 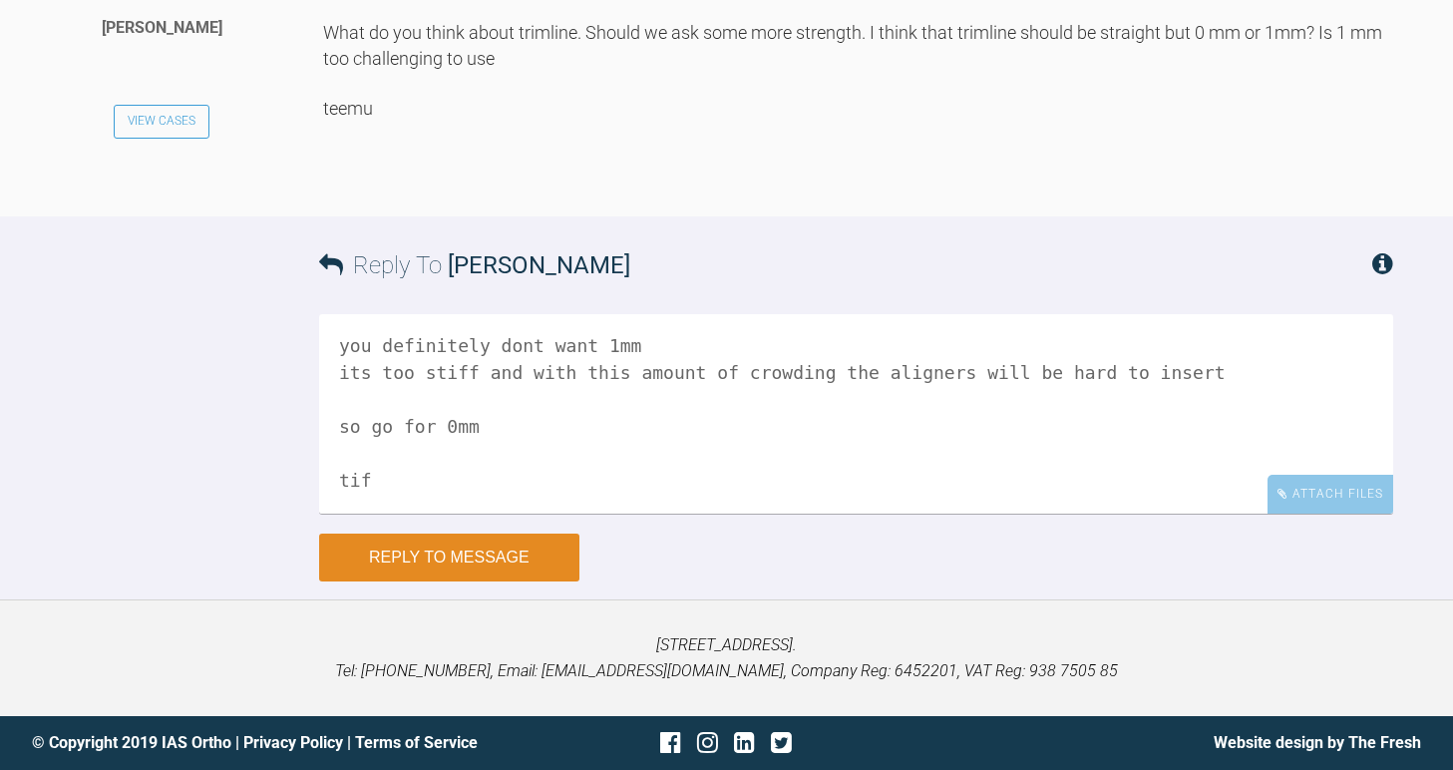 I want to click on div: © Copyright 2019 IAS Ortho | |, so click(x=263, y=743).